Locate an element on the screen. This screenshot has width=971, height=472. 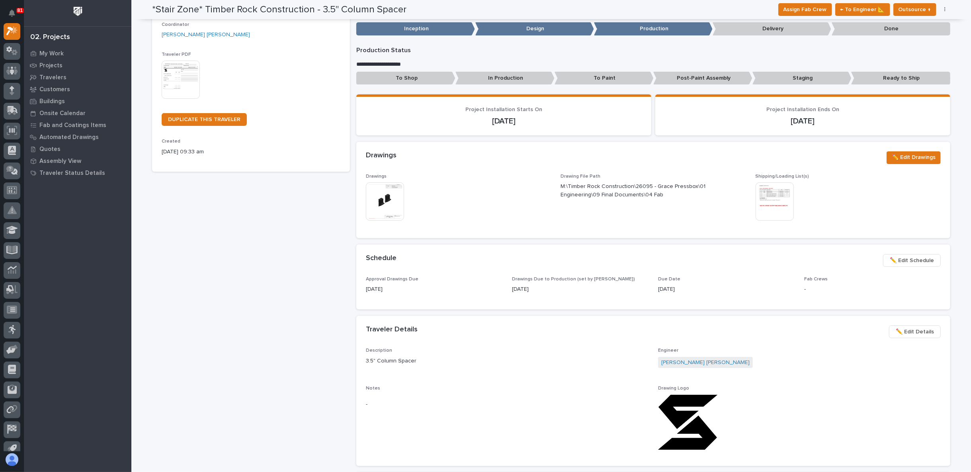
p: Production is located at coordinates (653, 29).